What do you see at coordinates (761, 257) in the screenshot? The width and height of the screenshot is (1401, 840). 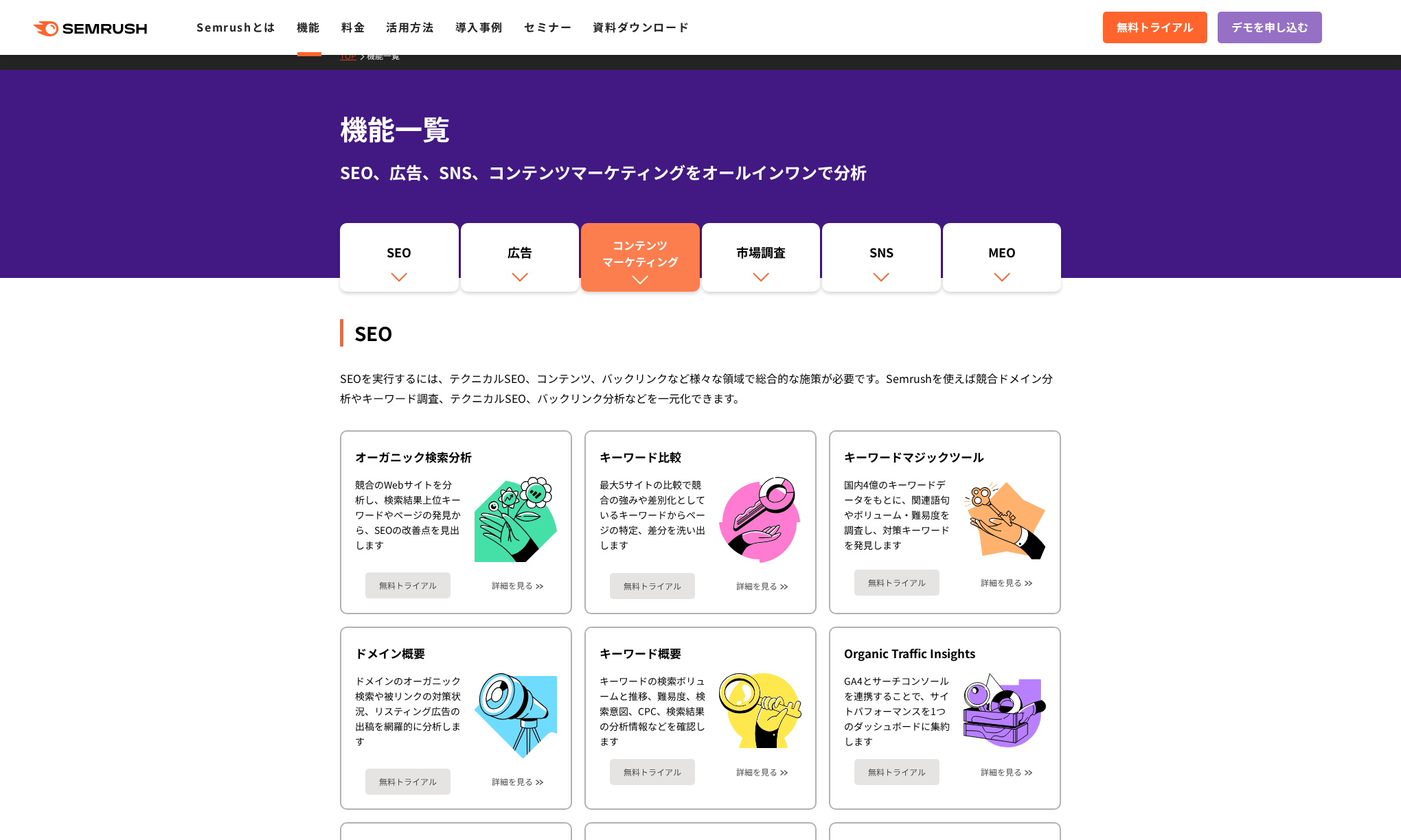 I see `a: 市場調査` at bounding box center [761, 257].